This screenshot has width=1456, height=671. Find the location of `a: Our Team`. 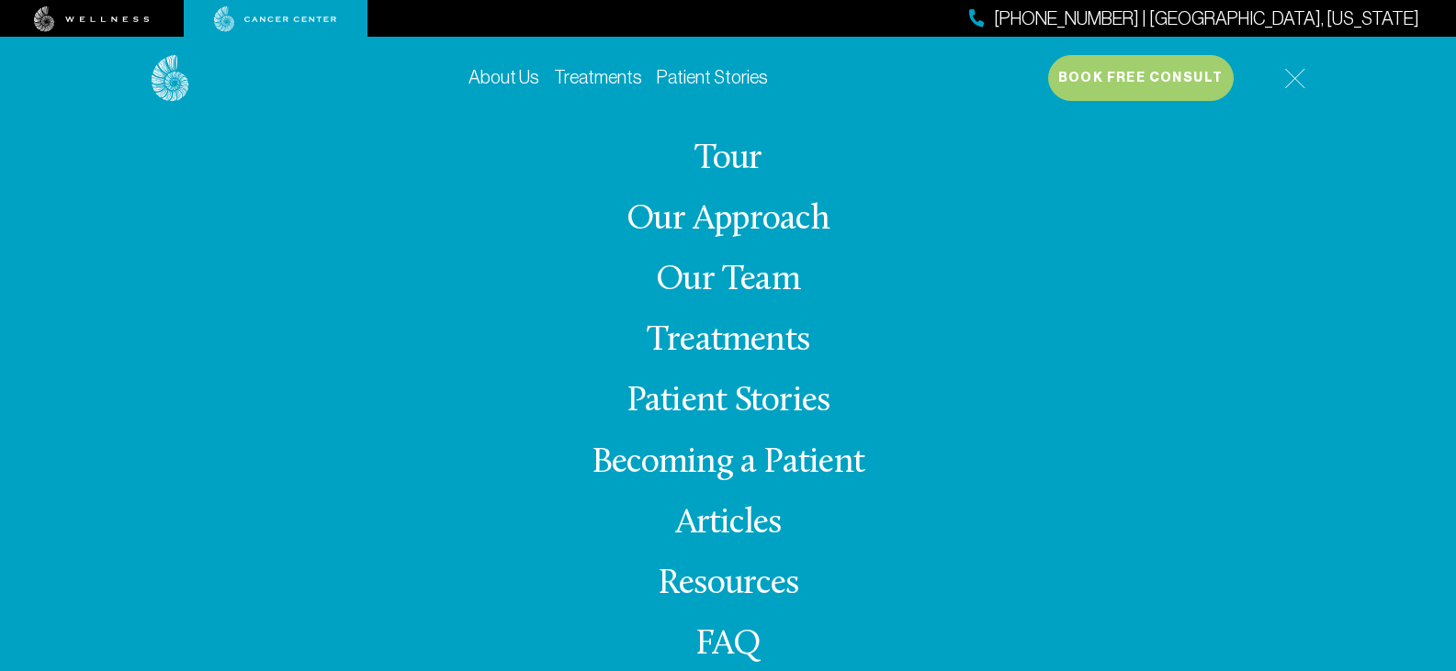

a: Our Team is located at coordinates (727, 280).